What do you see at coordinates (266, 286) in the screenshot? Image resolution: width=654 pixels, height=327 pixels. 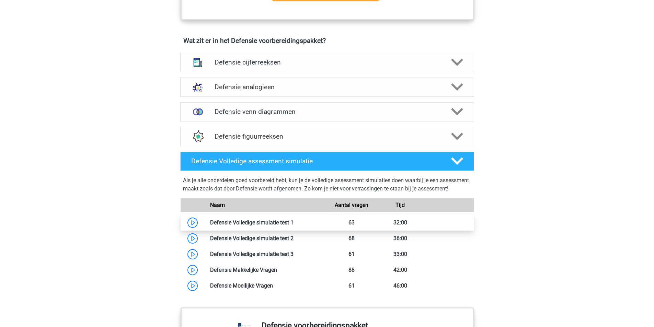 I see `div: Defensie Moeilijke Vragen` at bounding box center [266, 286].